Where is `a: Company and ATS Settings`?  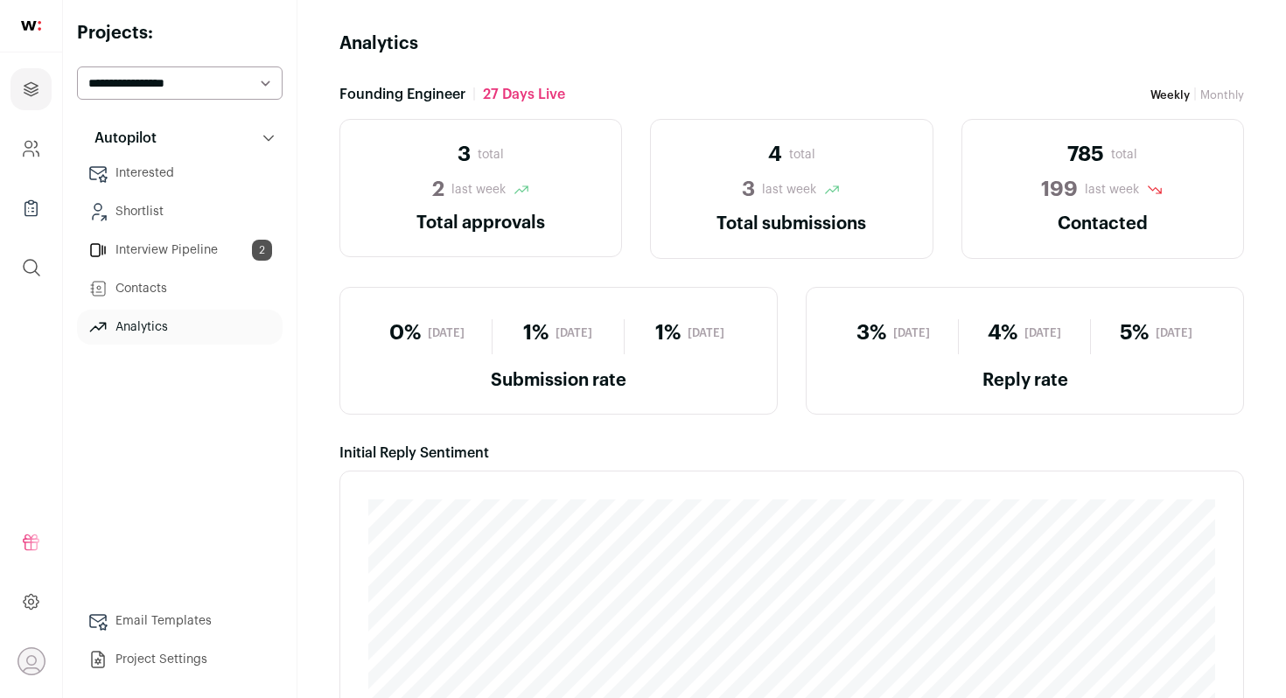 a: Company and ATS Settings is located at coordinates (31, 149).